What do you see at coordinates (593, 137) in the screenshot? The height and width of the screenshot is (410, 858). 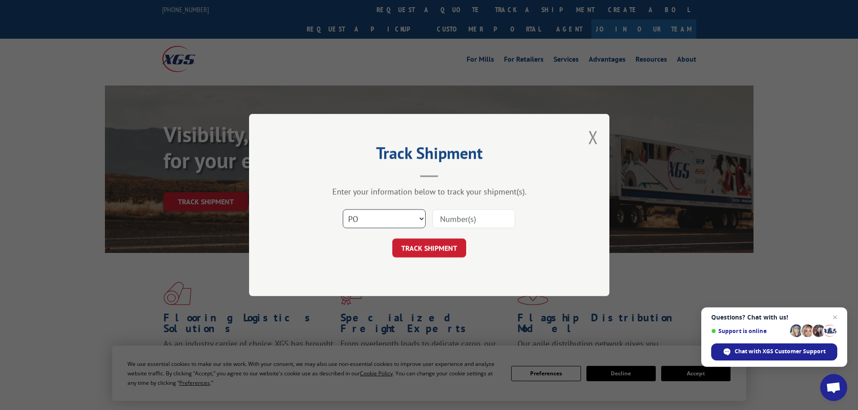 I see `button: Close modal` at bounding box center [593, 137].